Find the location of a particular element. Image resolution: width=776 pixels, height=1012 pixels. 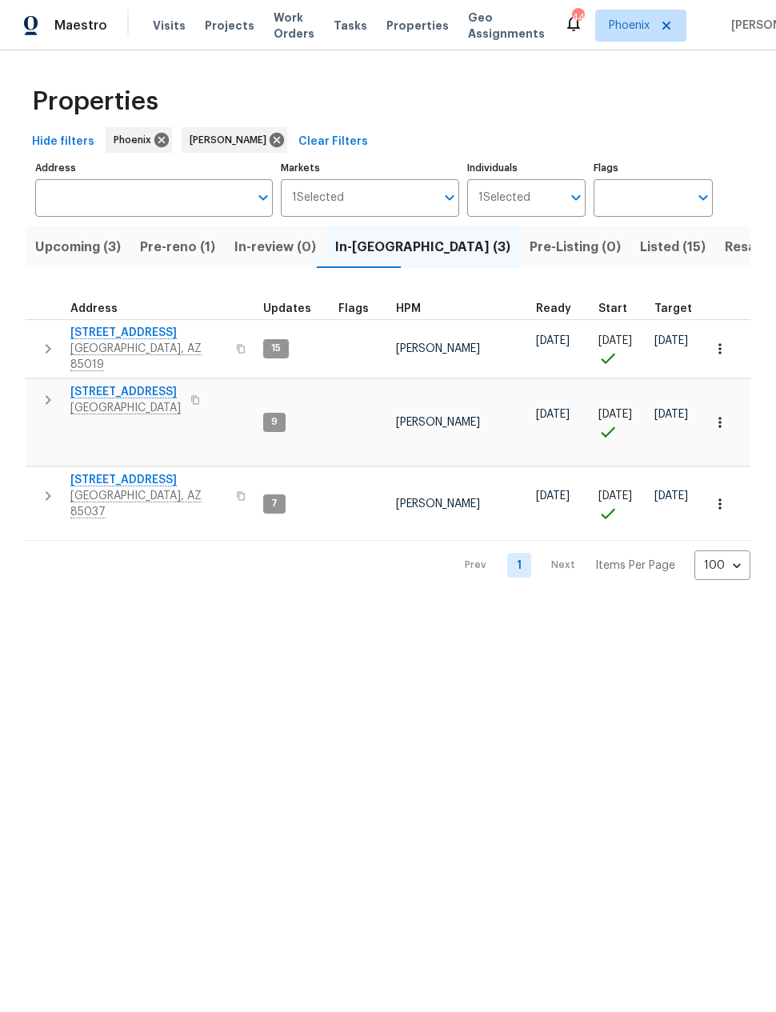

span: 7 is located at coordinates (274, 503).